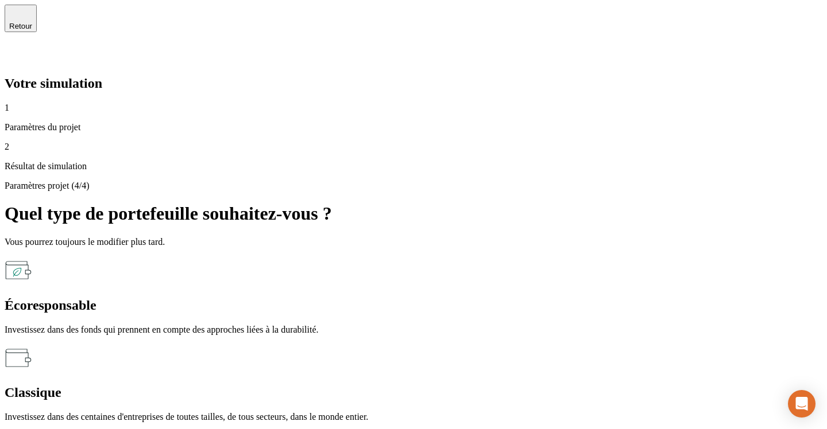 This screenshot has width=827, height=429. I want to click on p: Vous pourrez toujours le modifier plus tard., so click(413, 242).